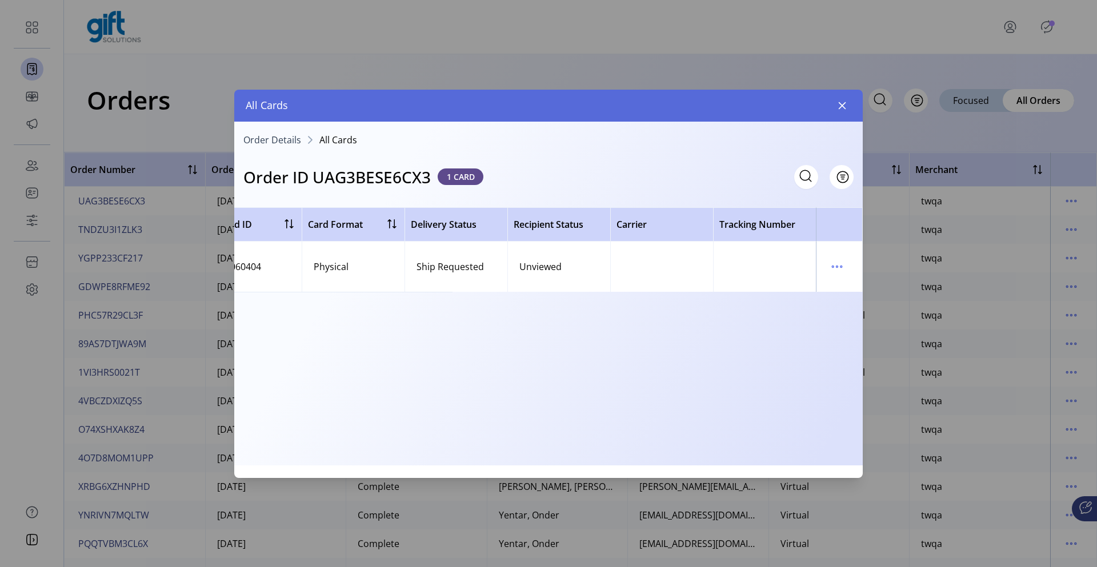 The image size is (1097, 567). Describe the element at coordinates (548, 225) in the screenshot. I see `span: Recipient Status` at that location.